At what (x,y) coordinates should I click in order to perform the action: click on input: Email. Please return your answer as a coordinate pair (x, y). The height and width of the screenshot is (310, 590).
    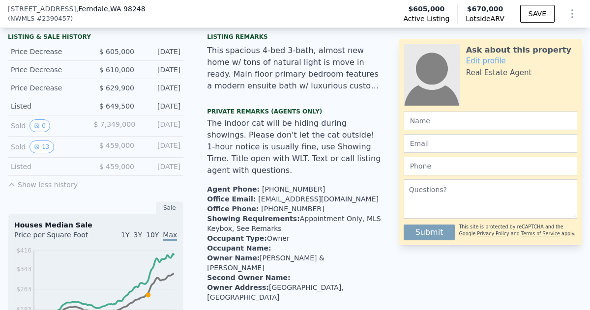
    Looking at the image, I should click on (490, 144).